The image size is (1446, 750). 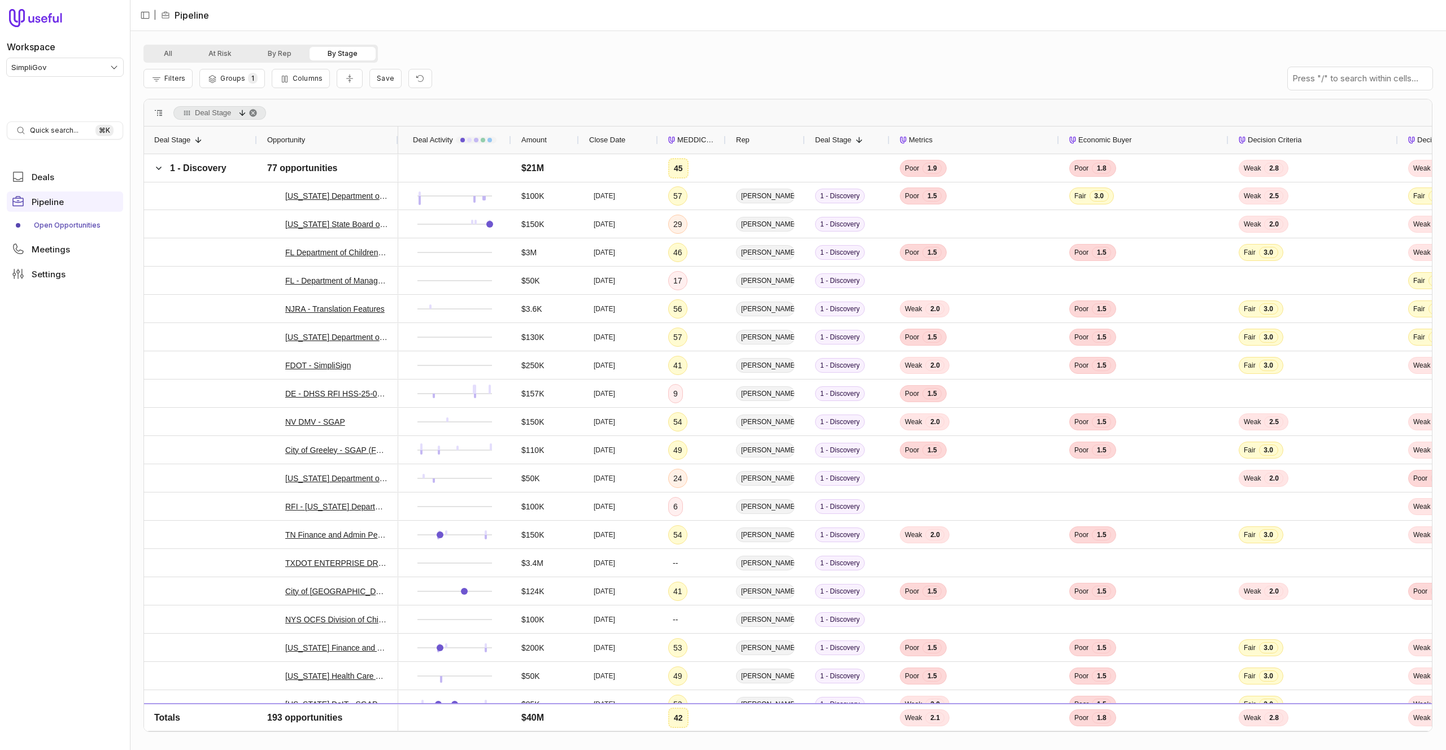 I want to click on div: 9, so click(x=676, y=394).